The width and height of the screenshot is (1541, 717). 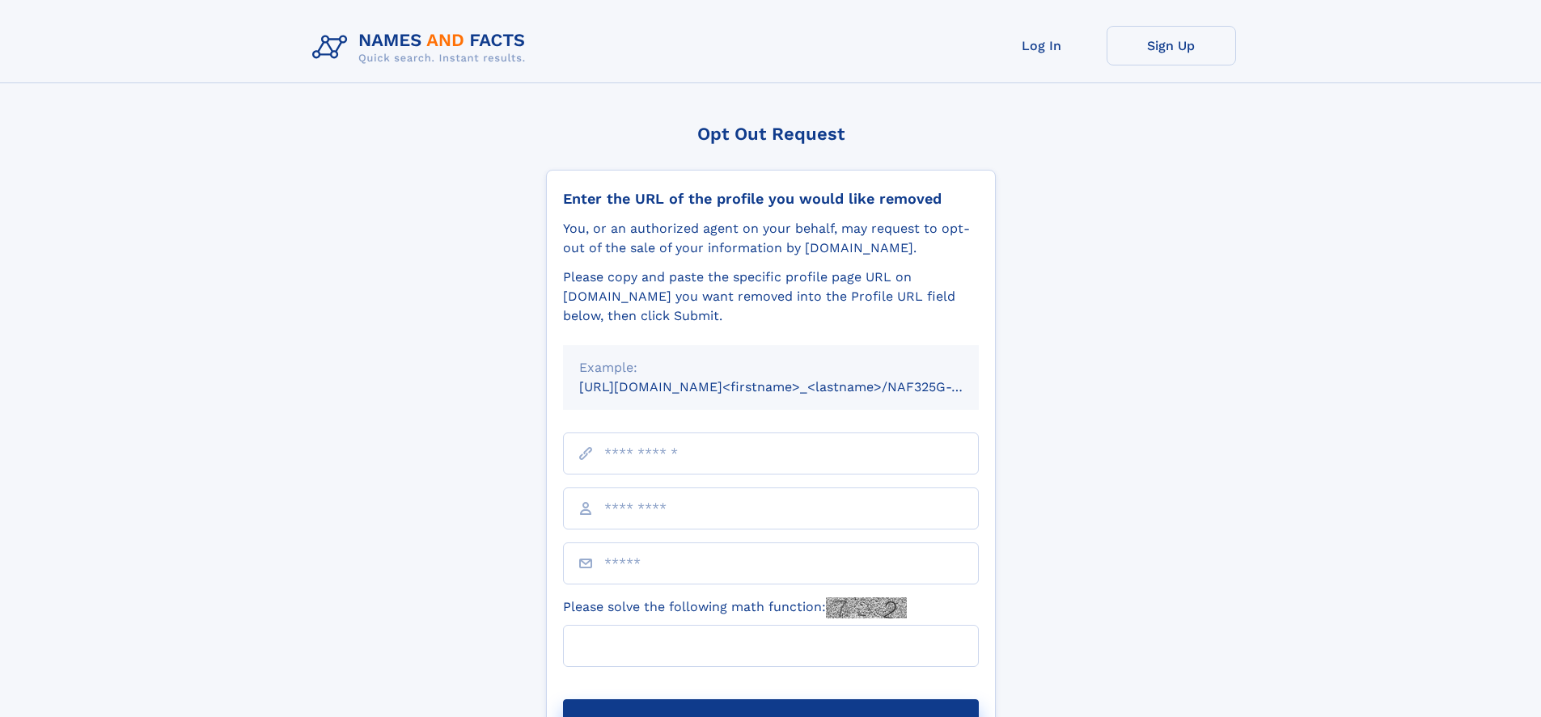 What do you see at coordinates (771, 368) in the screenshot?
I see `div: Example:` at bounding box center [771, 368].